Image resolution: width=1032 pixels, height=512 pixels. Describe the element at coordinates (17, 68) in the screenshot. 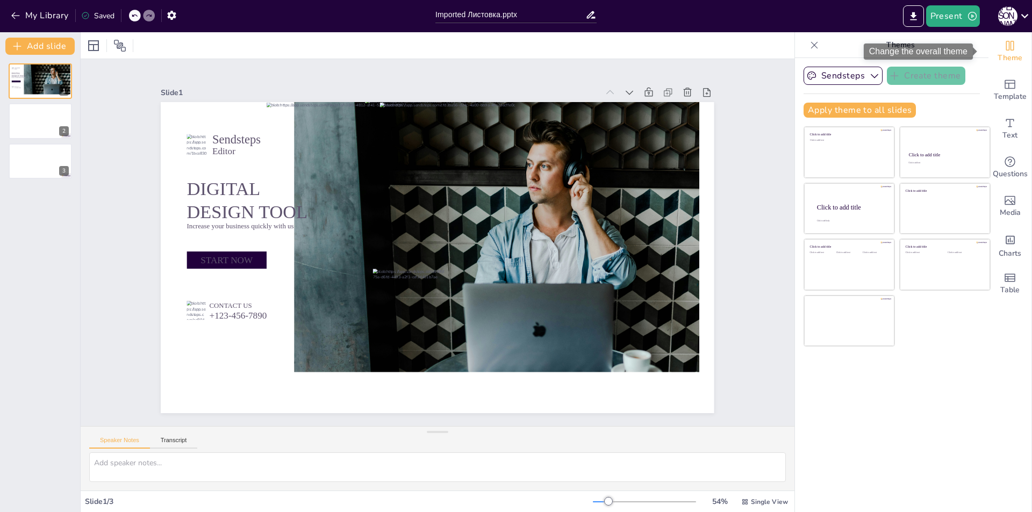

I see `span: Sendsteps` at that location.